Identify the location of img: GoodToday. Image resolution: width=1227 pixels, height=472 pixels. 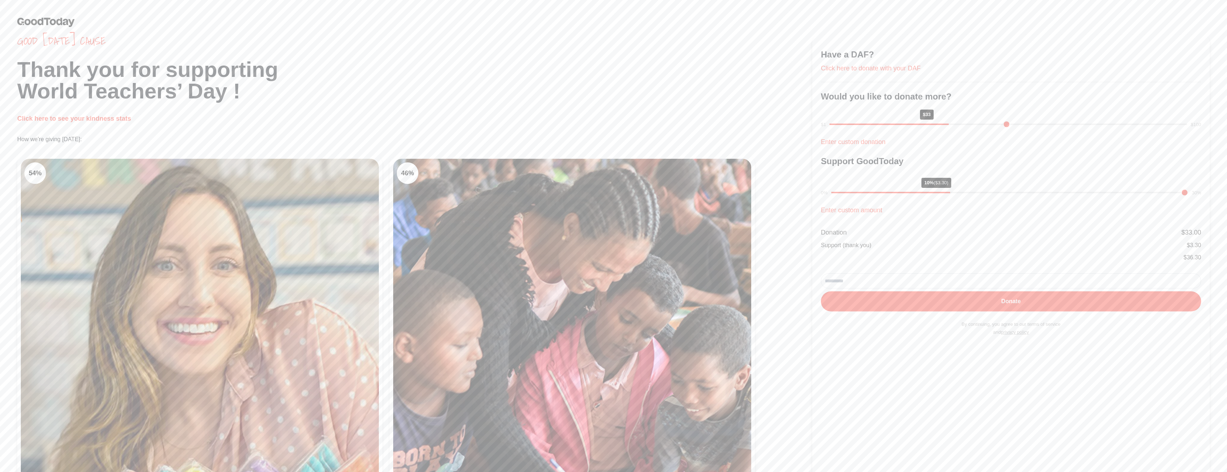
(46, 22).